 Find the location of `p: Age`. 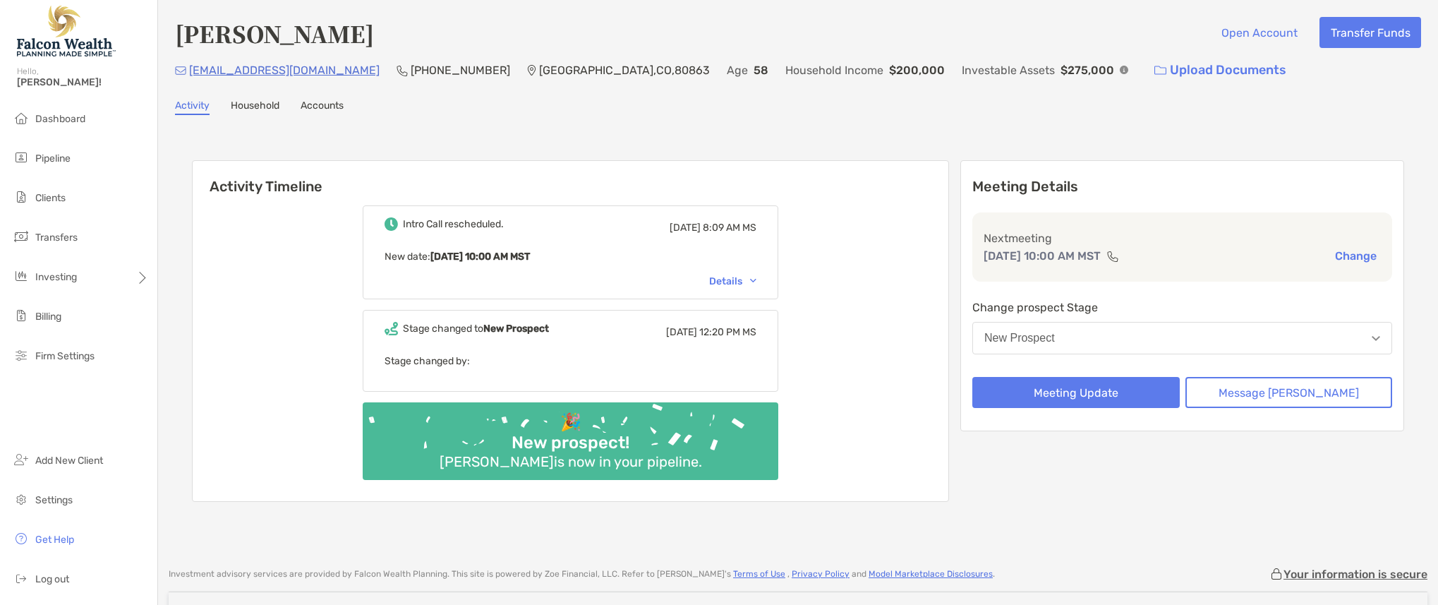

p: Age is located at coordinates (737, 70).